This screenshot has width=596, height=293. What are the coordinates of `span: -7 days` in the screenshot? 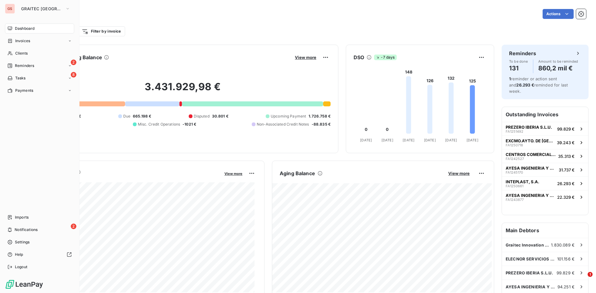 It's located at (385, 57).